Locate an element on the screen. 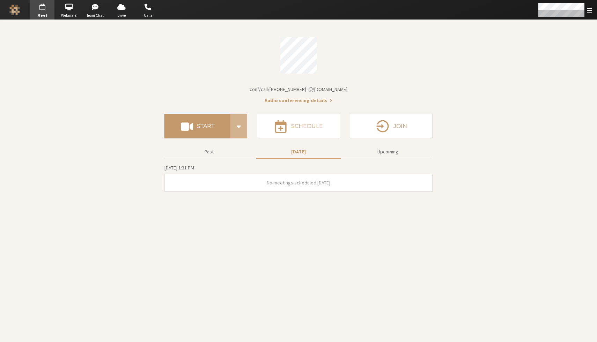 The image size is (597, 342). span: Team Chat is located at coordinates (95, 15).